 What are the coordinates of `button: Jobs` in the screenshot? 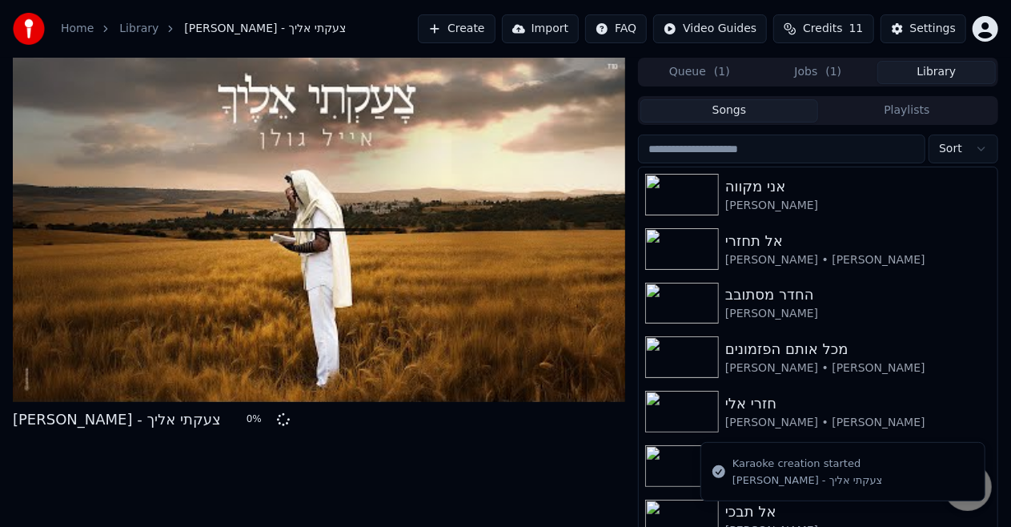 It's located at (818, 72).